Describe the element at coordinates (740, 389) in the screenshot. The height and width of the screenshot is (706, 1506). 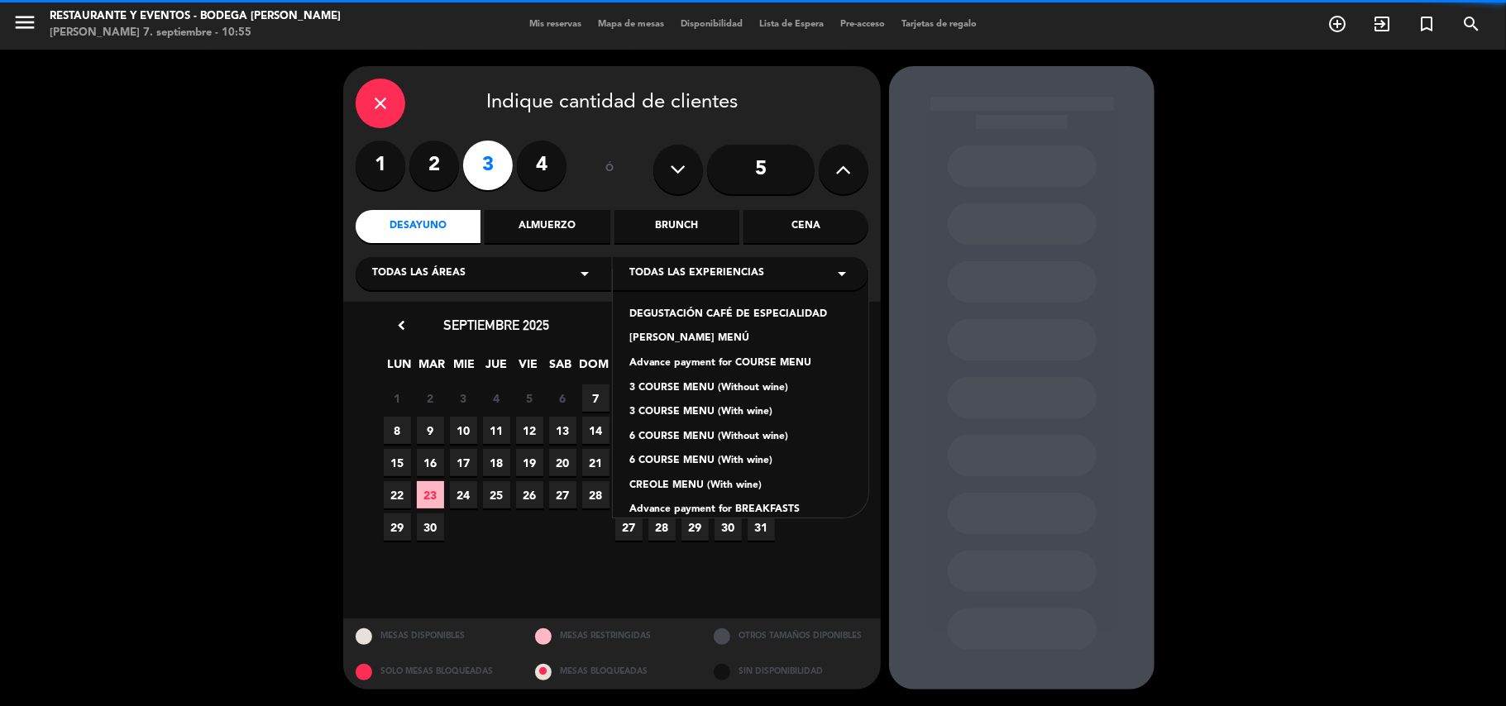
I see `div: 3 COURSE MENU (Without wine)` at that location.